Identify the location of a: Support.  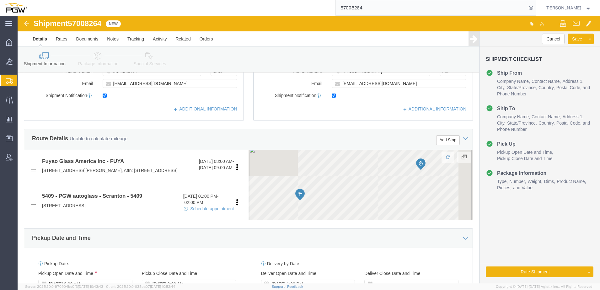
(280, 287).